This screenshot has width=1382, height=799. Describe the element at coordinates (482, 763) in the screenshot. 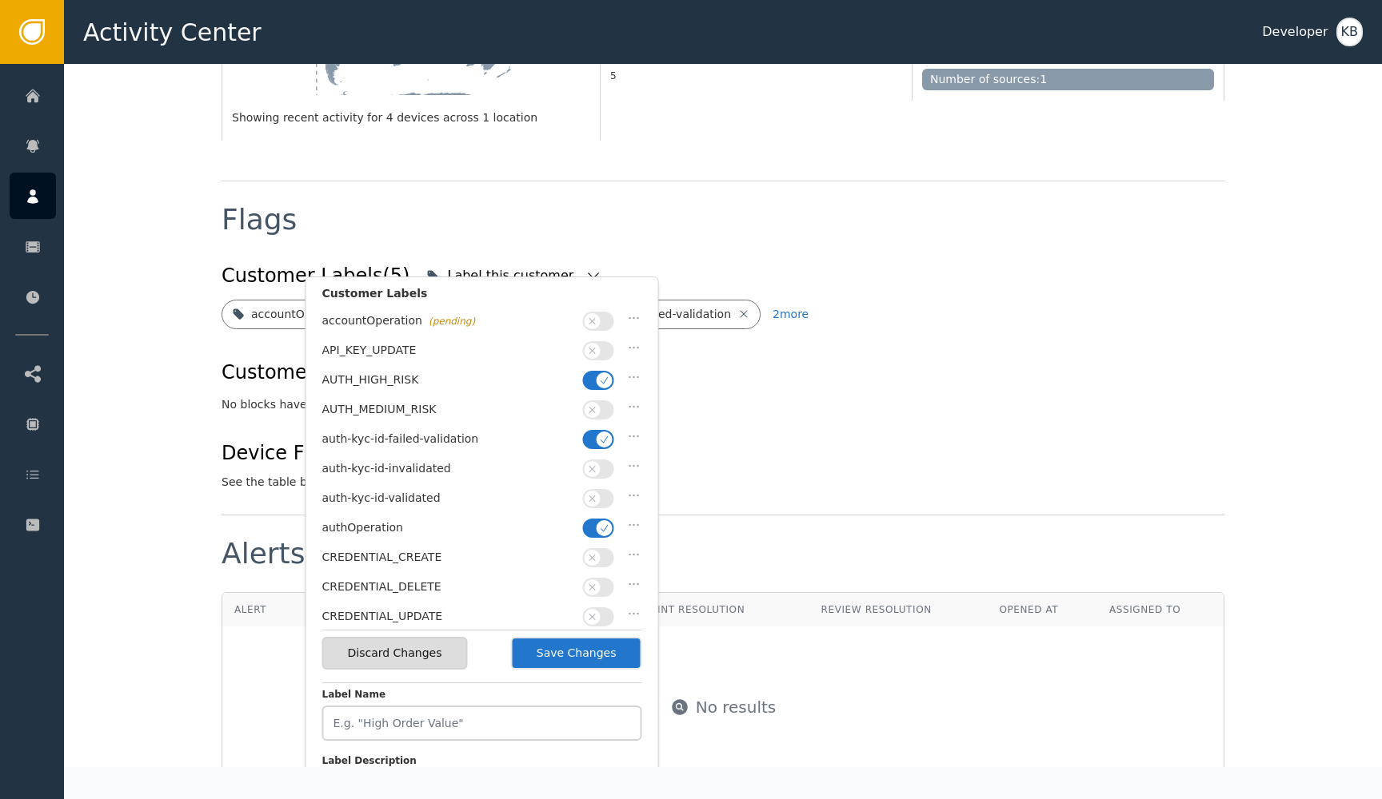

I see `label: Label Description` at that location.